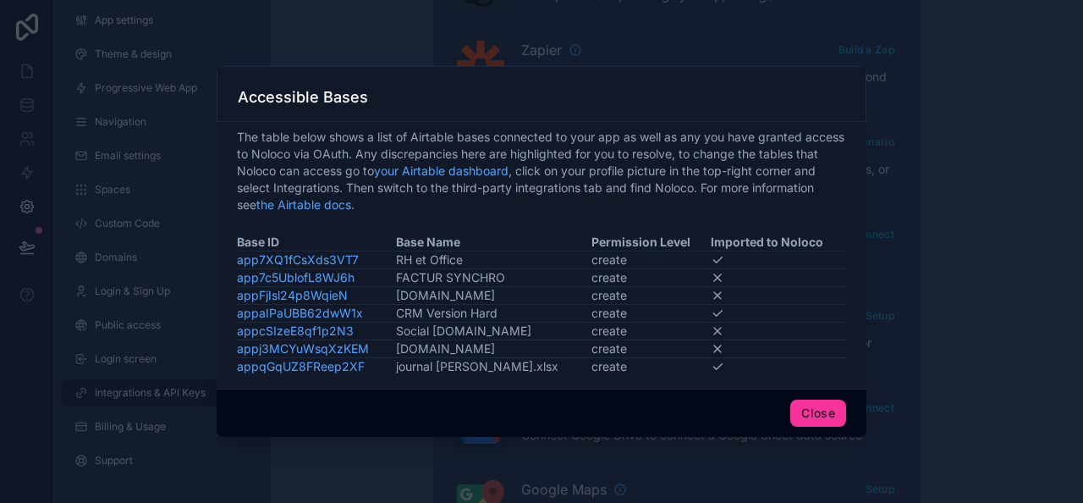  I want to click on td: RH et Office, so click(493, 260).